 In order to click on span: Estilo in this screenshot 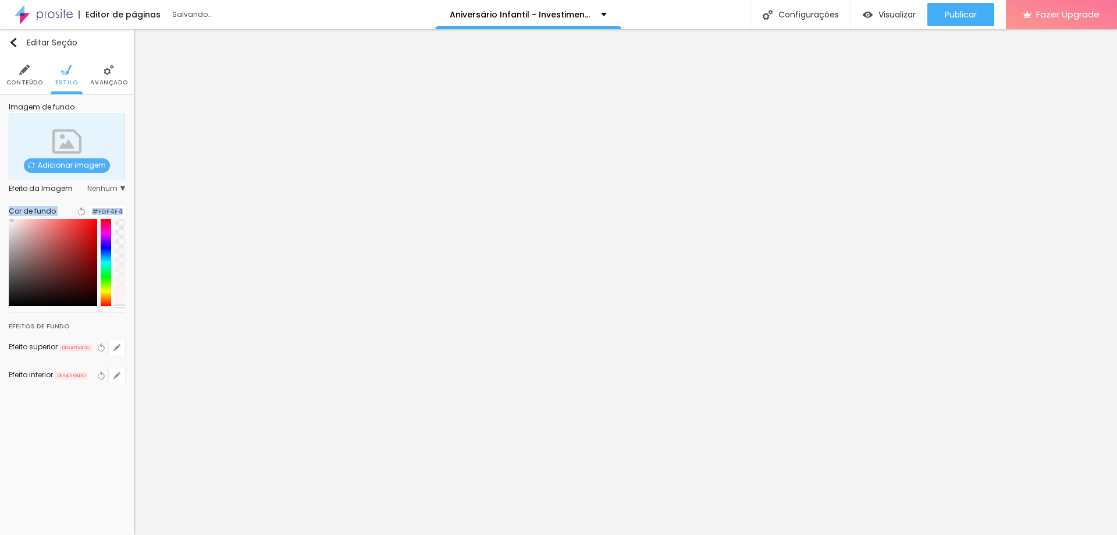, I will do `click(66, 83)`.